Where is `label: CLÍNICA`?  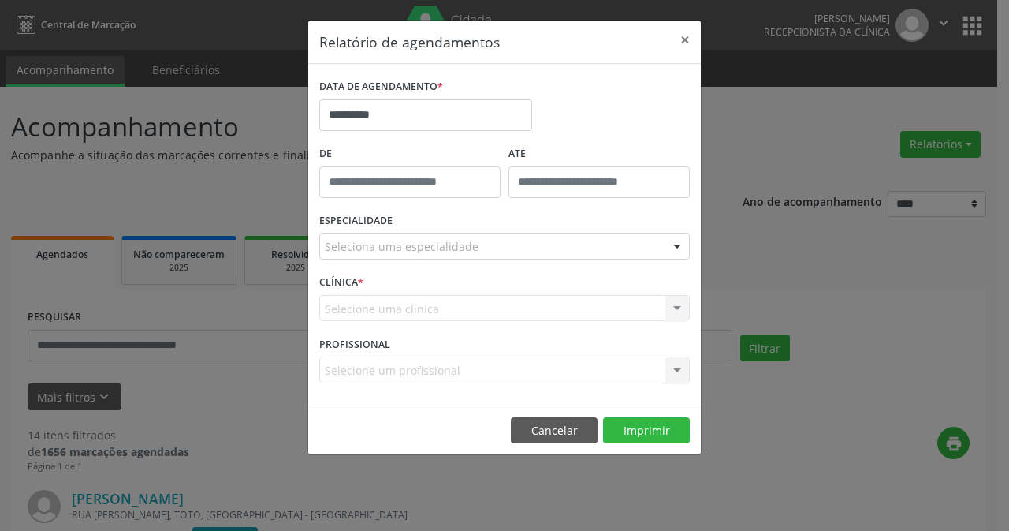 label: CLÍNICA is located at coordinates (341, 282).